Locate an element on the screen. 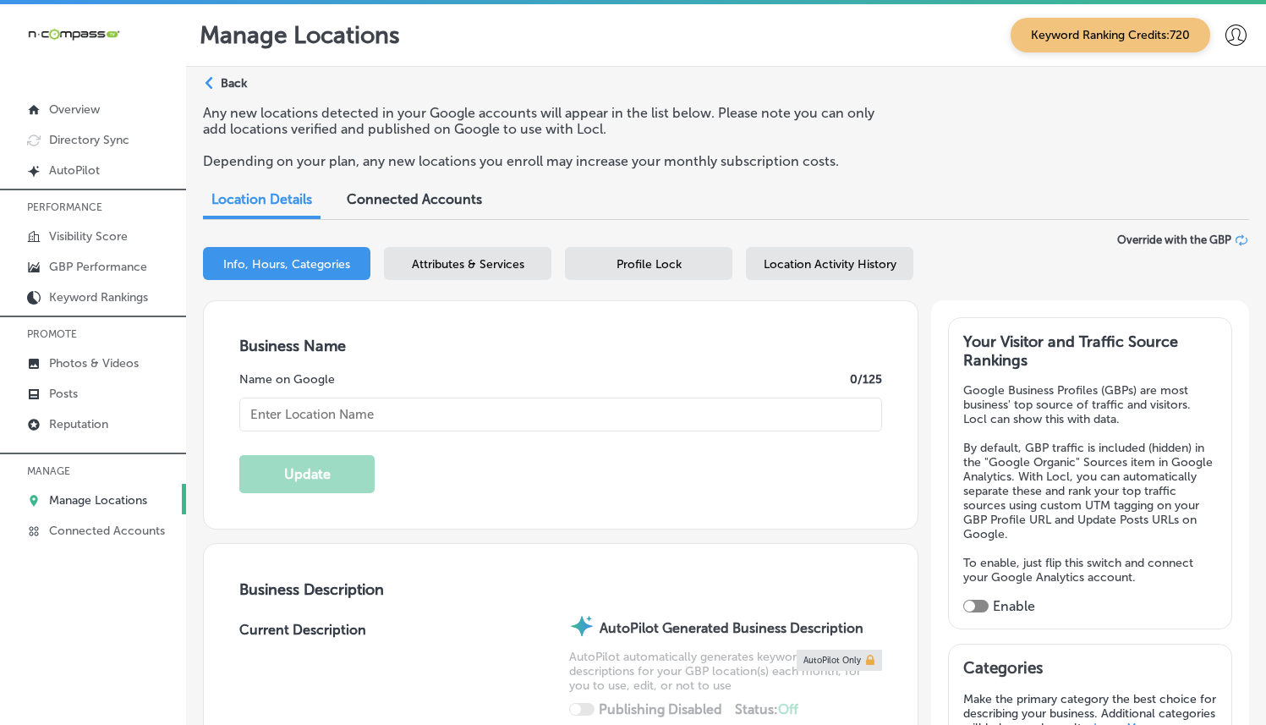  label: Enable is located at coordinates (1014, 606).